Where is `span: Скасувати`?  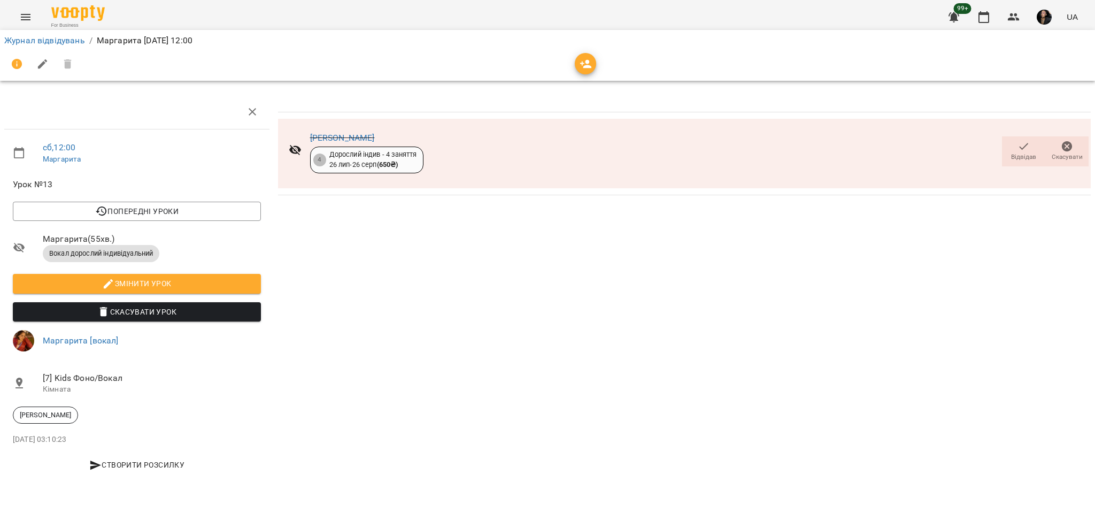
span: Скасувати is located at coordinates (1067, 157).